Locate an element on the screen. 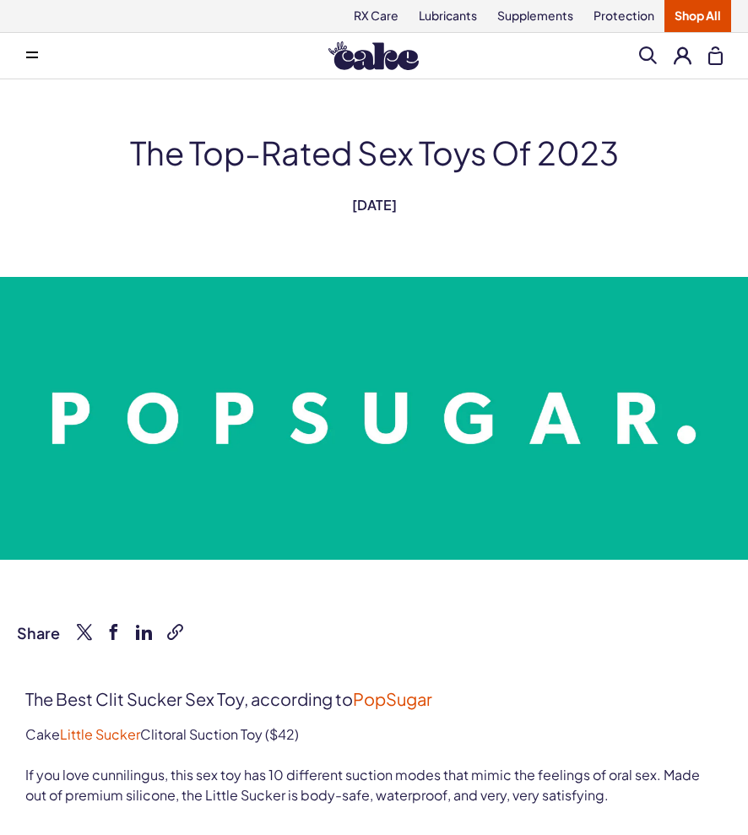  a: Little Sucker is located at coordinates (100, 734).